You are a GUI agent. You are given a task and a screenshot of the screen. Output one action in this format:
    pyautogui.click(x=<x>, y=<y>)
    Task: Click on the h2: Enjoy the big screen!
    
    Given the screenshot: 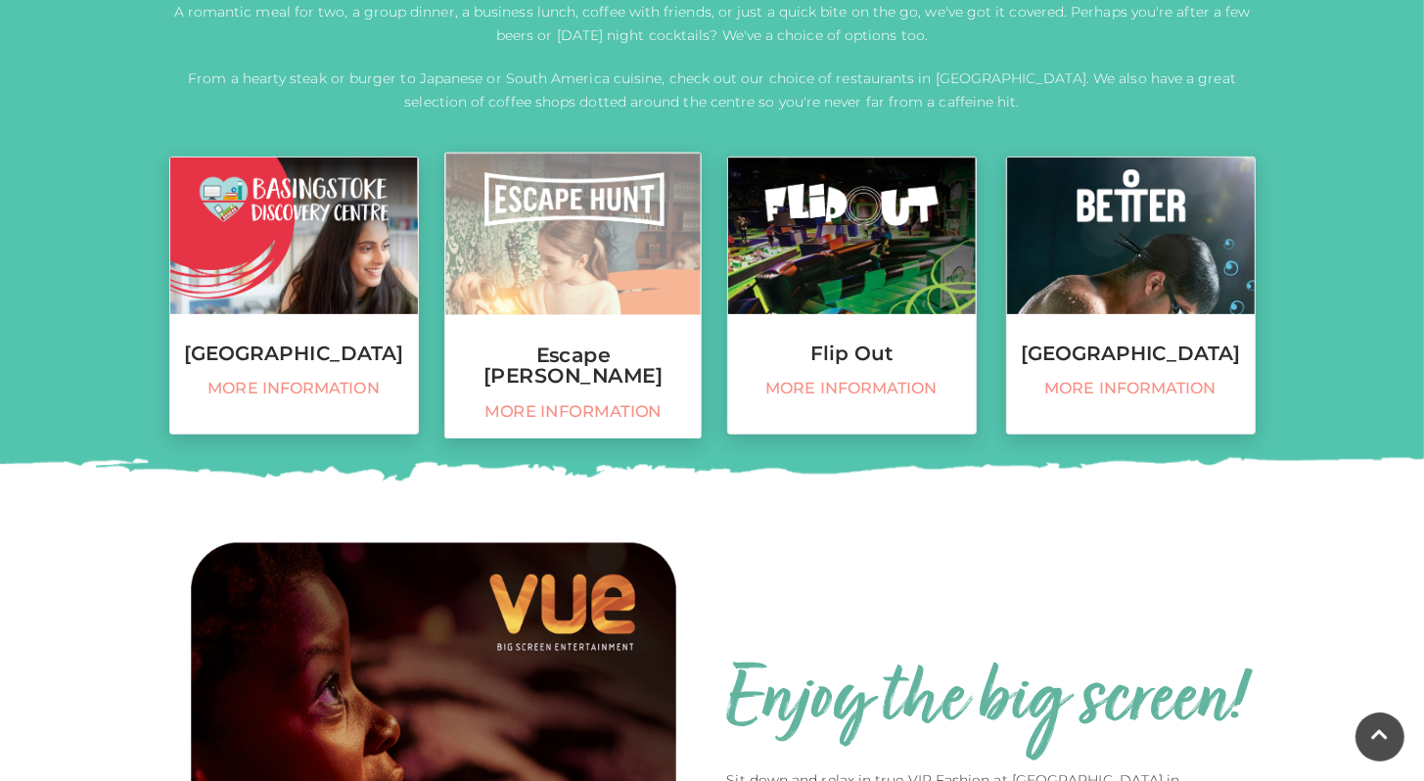 What is the action you would take?
    pyautogui.click(x=987, y=702)
    